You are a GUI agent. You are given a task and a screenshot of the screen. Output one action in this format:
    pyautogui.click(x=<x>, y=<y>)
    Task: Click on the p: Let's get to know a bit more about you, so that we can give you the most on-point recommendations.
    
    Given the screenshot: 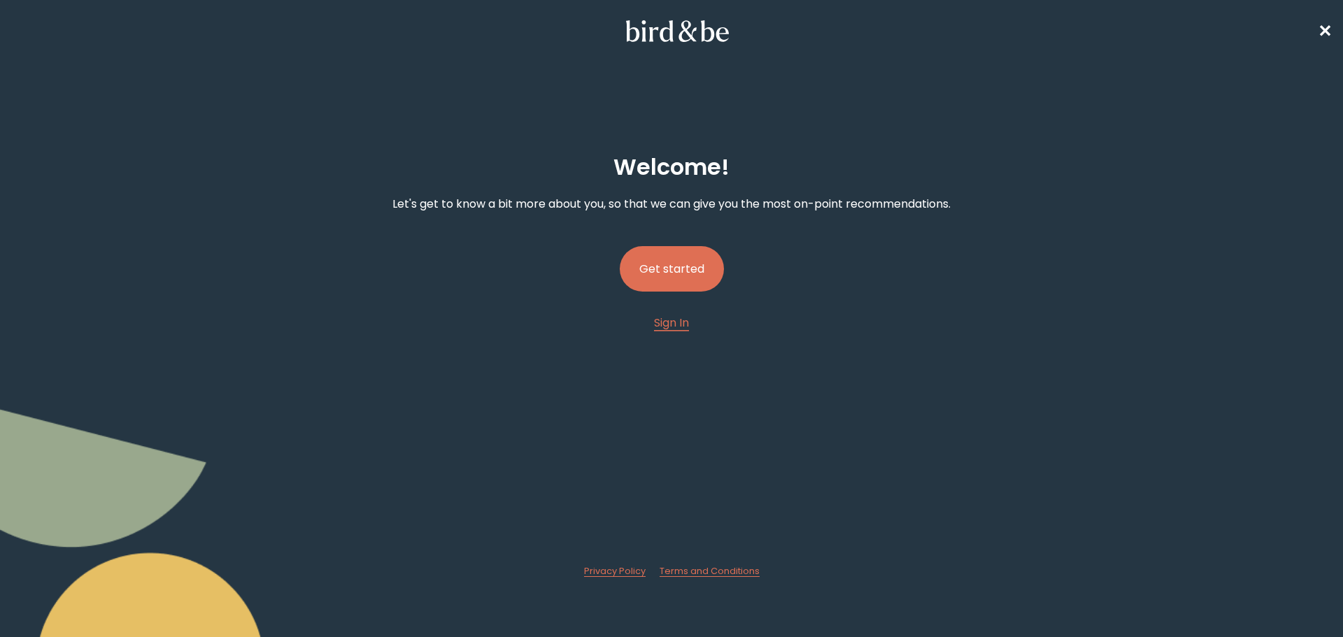 What is the action you would take?
    pyautogui.click(x=672, y=204)
    